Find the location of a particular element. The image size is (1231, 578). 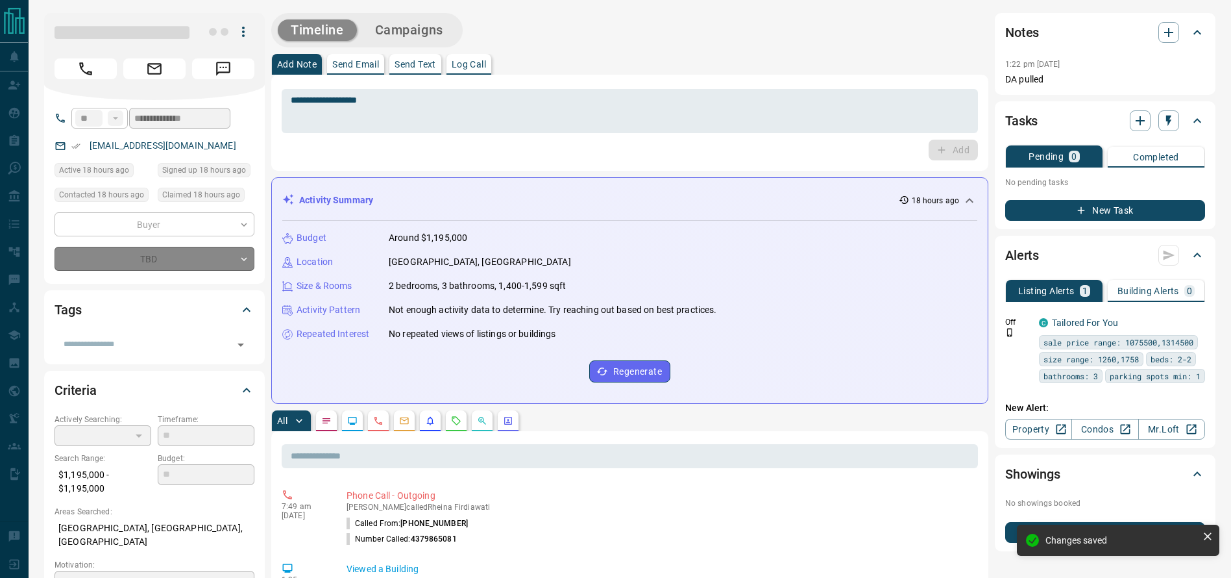

span: bathrooms: 3 is located at coordinates (1071, 376).